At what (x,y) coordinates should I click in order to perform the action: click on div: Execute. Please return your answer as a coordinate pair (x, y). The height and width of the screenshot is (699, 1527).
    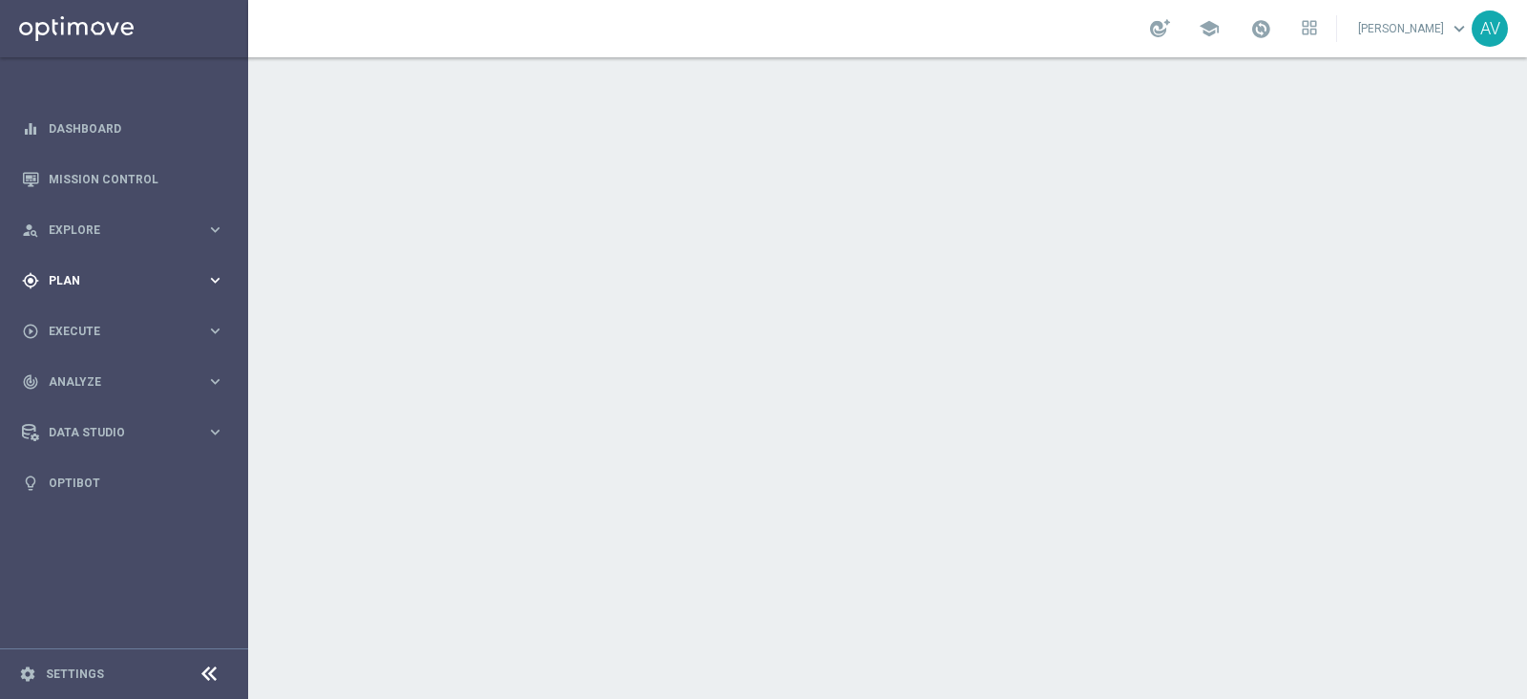
    Looking at the image, I should click on (114, 331).